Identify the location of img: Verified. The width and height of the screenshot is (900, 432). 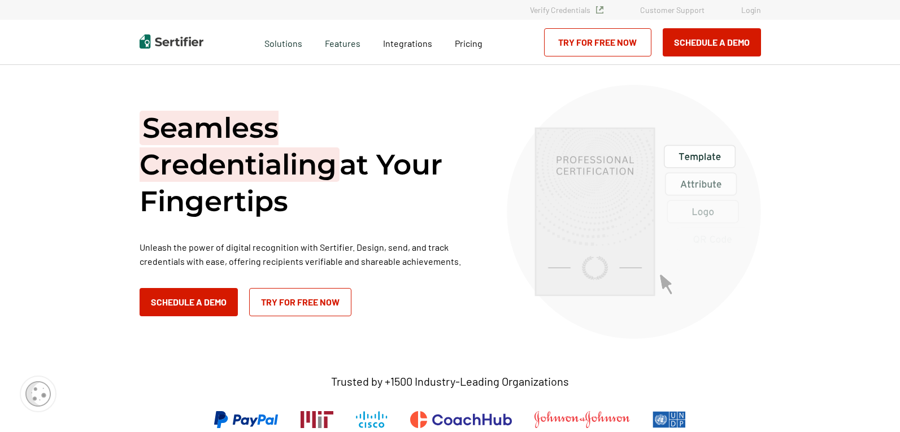
(600, 10).